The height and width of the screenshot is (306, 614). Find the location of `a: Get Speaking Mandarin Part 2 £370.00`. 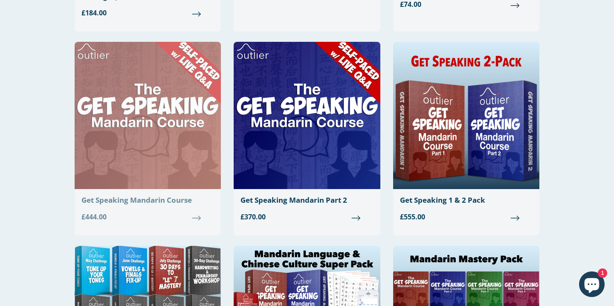

a: Get Speaking Mandarin Part 2 £370.00 is located at coordinates (307, 135).